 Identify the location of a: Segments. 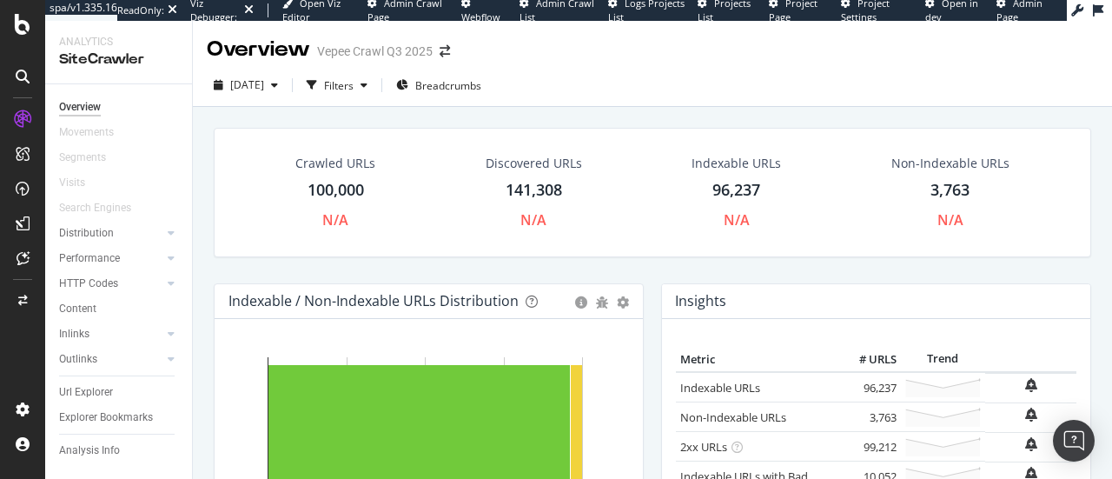
(91, 157).